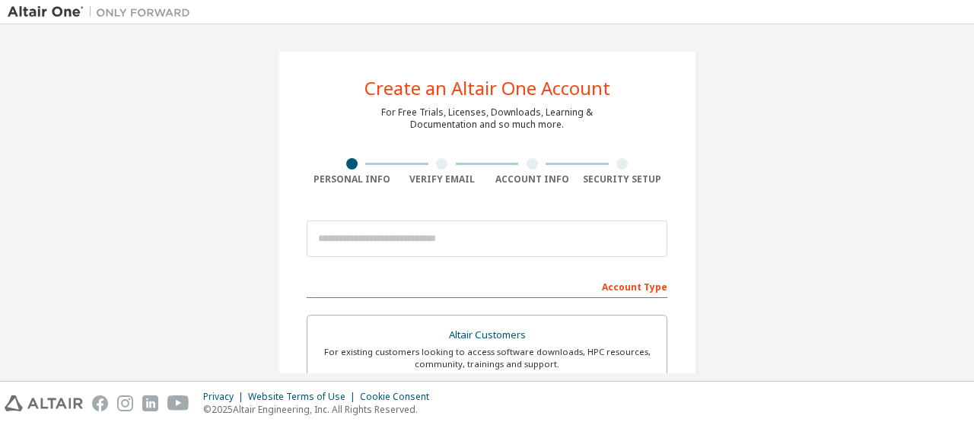  Describe the element at coordinates (487, 119) in the screenshot. I see `div: For Free Trials, Licenses, Downloads, Learning & Documentation and so much more.` at that location.